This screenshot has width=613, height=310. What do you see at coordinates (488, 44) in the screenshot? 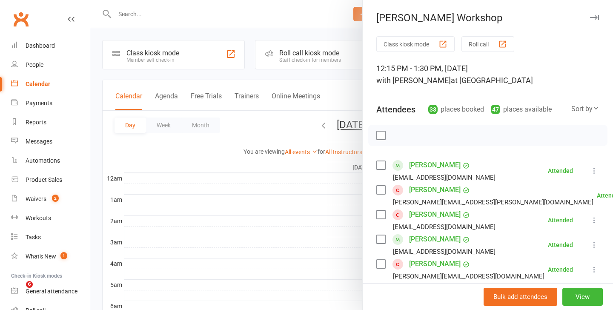
I see `button: Roll call` at bounding box center [488, 44].